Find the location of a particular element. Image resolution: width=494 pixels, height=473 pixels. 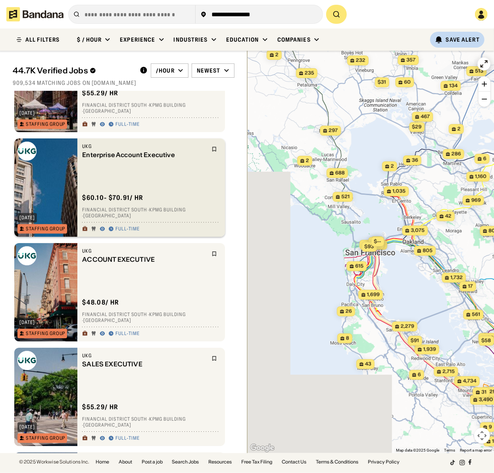

div: $ 48.08 / hr is located at coordinates (100, 302).